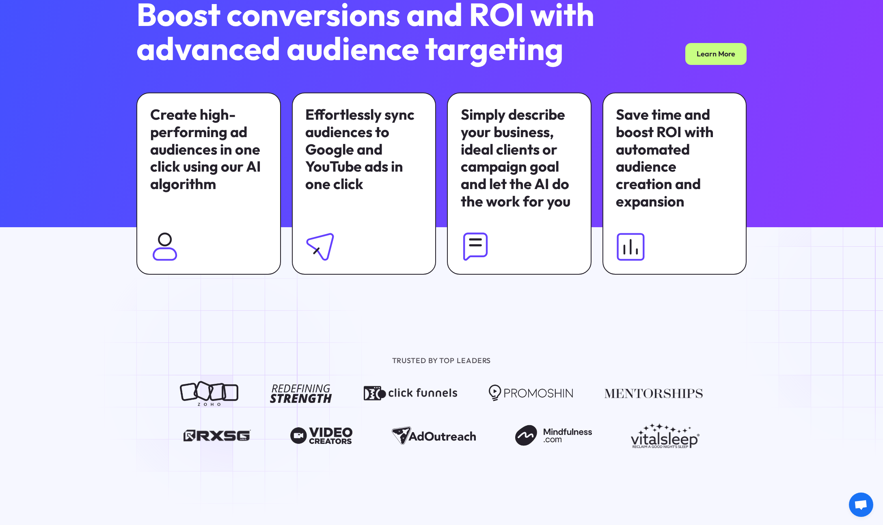 The width and height of the screenshot is (883, 525). I want to click on div: Effortlessly sync audiences to Google and YouTube ads in one click, so click(364, 149).